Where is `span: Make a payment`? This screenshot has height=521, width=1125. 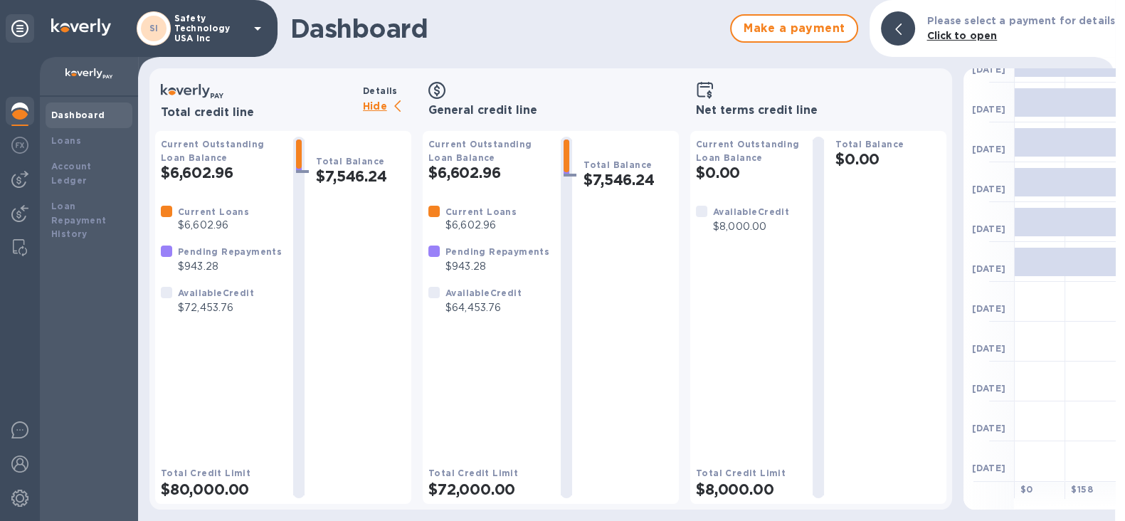
span: Make a payment is located at coordinates (794, 28).